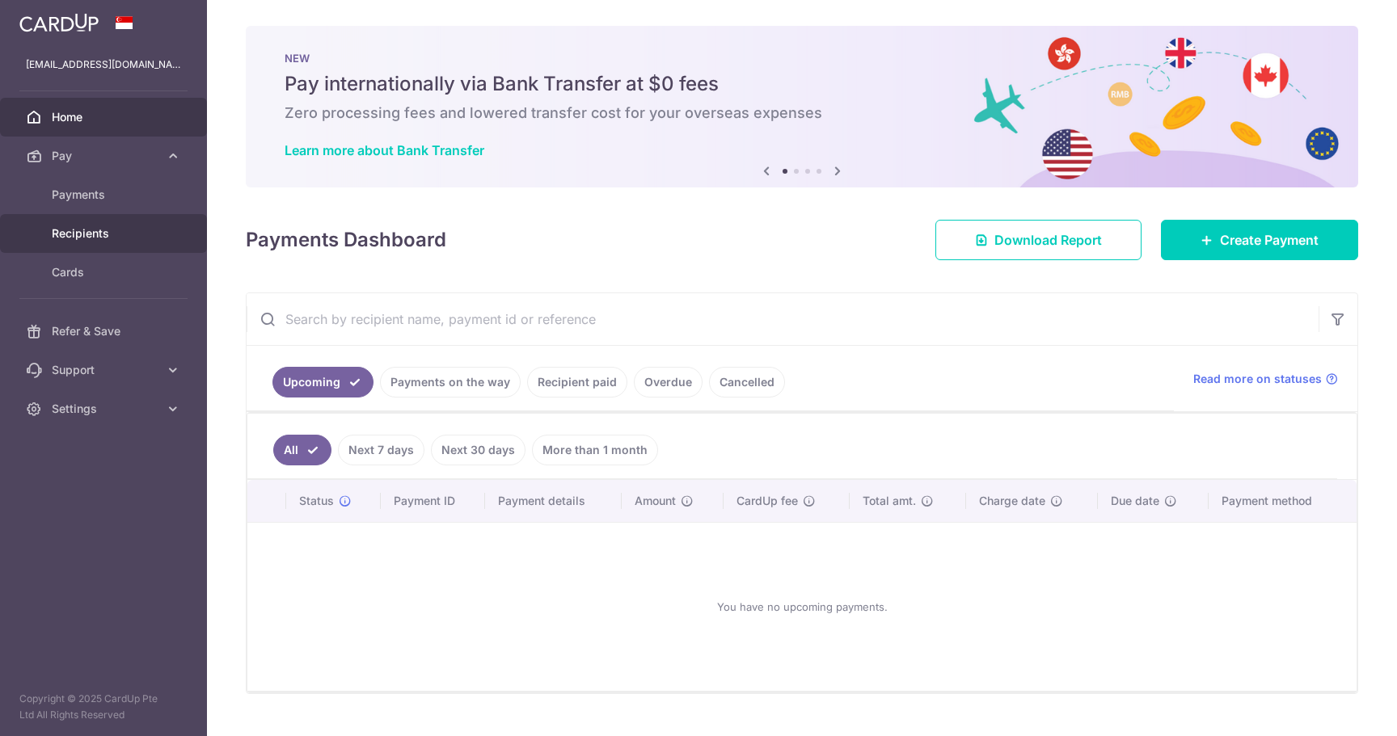 Image resolution: width=1397 pixels, height=736 pixels. I want to click on a: Download Report, so click(1038, 240).